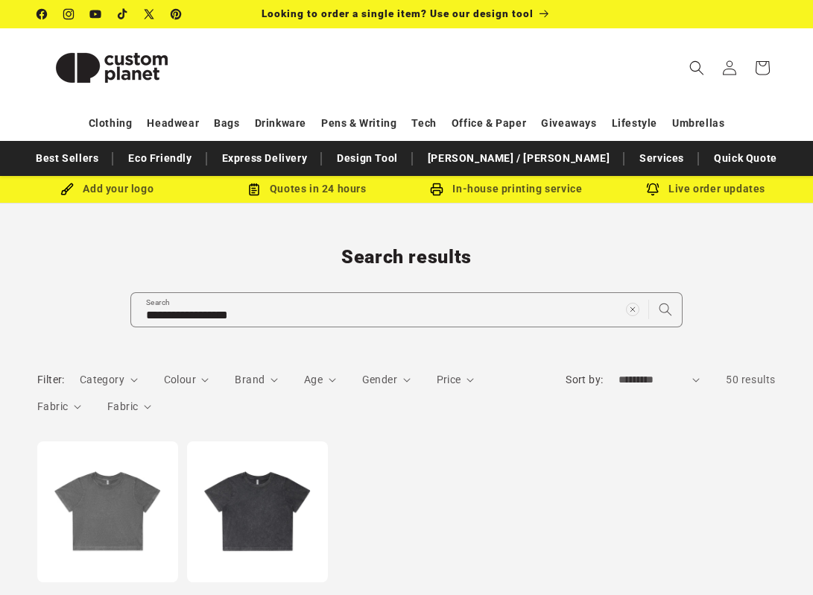 The width and height of the screenshot is (813, 595). What do you see at coordinates (584, 379) in the screenshot?
I see `label: Sort by:` at bounding box center [584, 379].